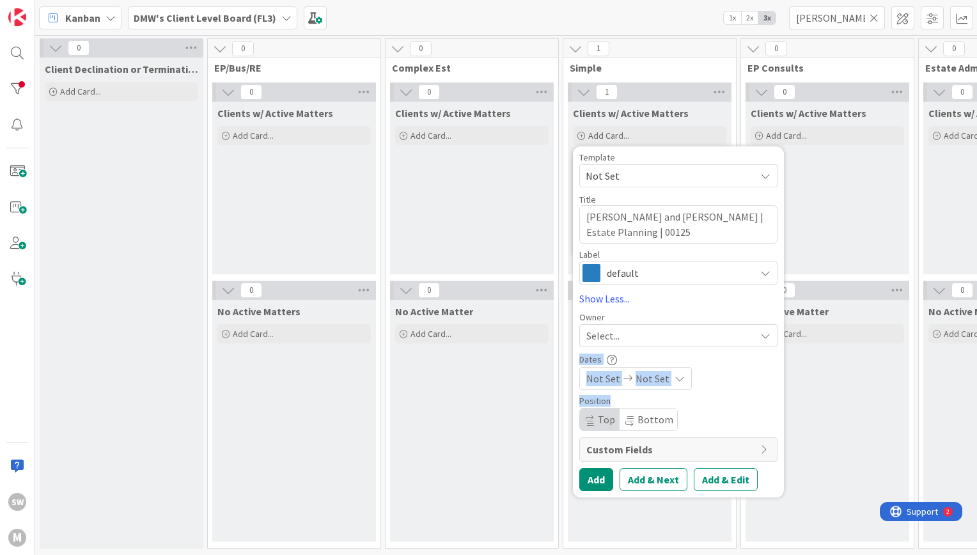 The width and height of the screenshot is (977, 555). I want to click on span: Top, so click(606, 419).